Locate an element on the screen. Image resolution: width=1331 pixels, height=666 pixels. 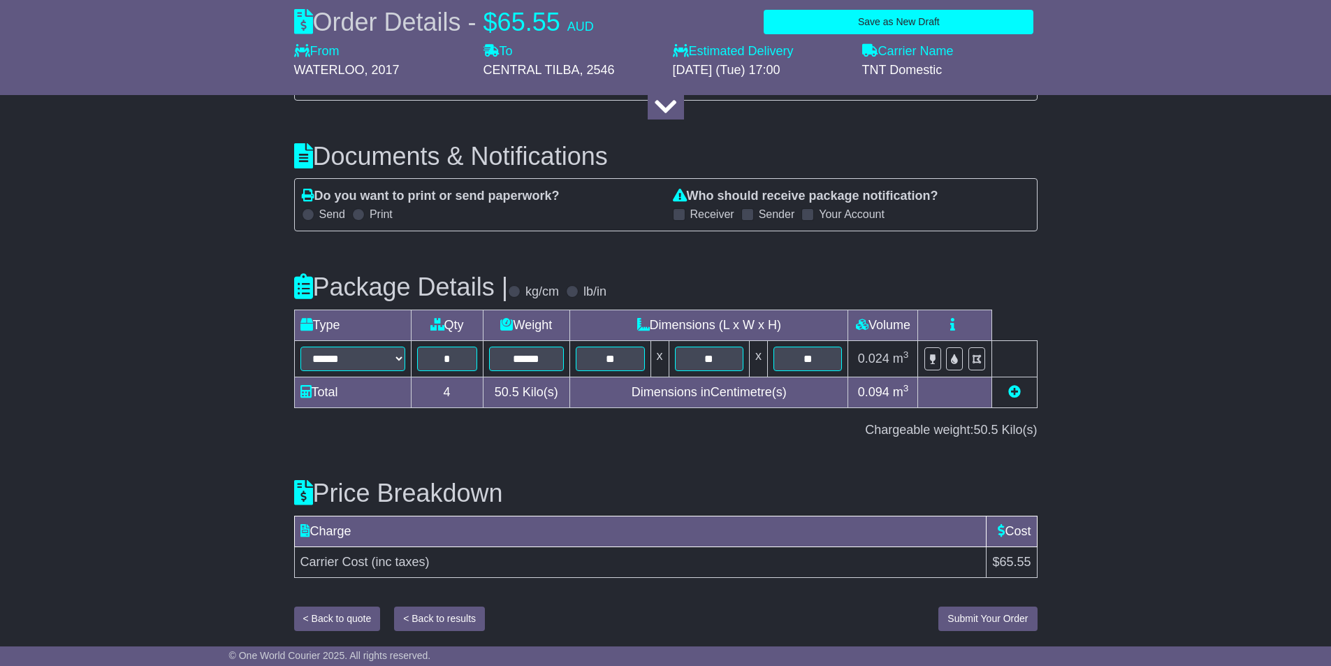
td: Qty is located at coordinates (447, 325).